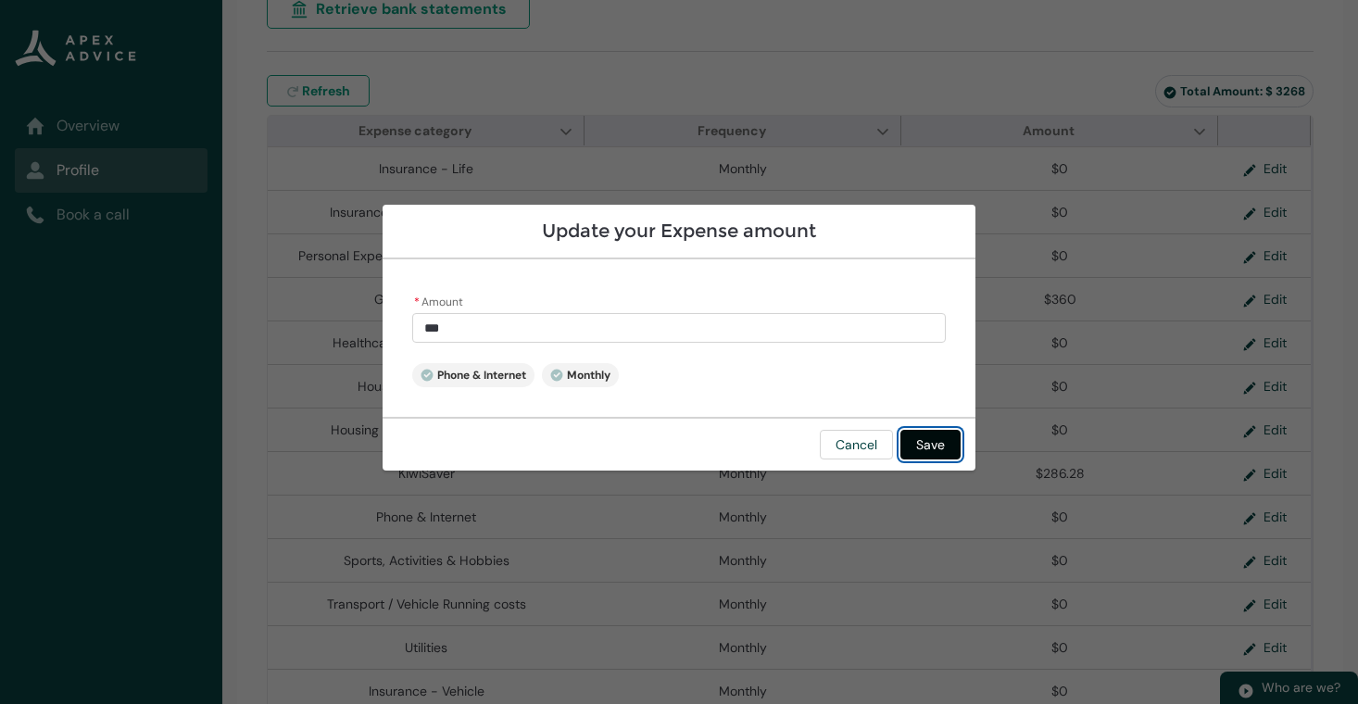  I want to click on span: Phone & Internet, so click(473, 375).